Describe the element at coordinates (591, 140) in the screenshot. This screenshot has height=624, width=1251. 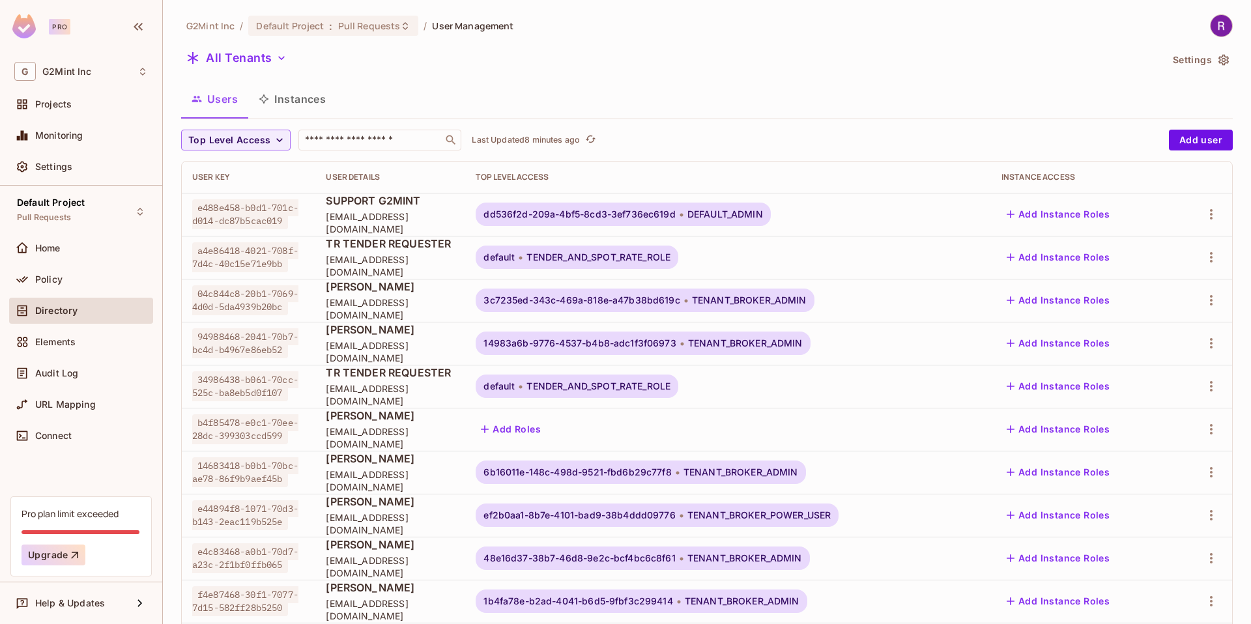
I see `span: refresh` at that location.